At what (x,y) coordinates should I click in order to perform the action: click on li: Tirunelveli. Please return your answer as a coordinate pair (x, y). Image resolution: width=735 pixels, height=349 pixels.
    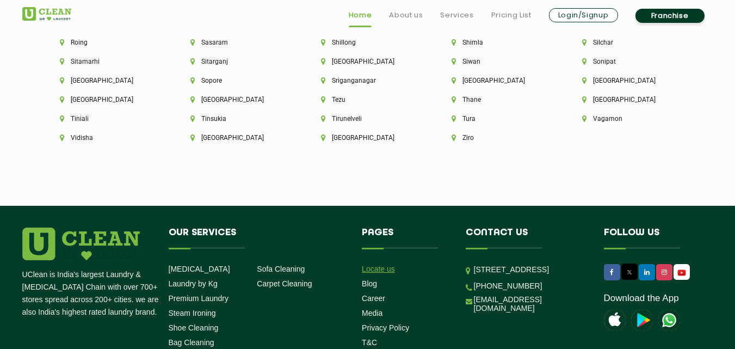
    Looking at the image, I should click on (368, 119).